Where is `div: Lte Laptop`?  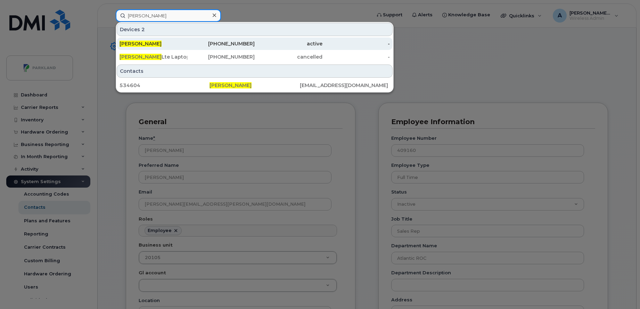
div: Lte Laptop is located at coordinates (153, 57).